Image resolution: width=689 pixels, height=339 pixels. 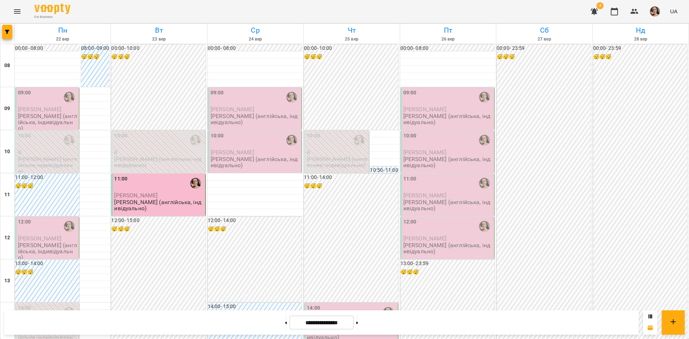 What do you see at coordinates (447, 264) in the screenshot?
I see `h6: 13:00 - 23:59` at bounding box center [447, 264].